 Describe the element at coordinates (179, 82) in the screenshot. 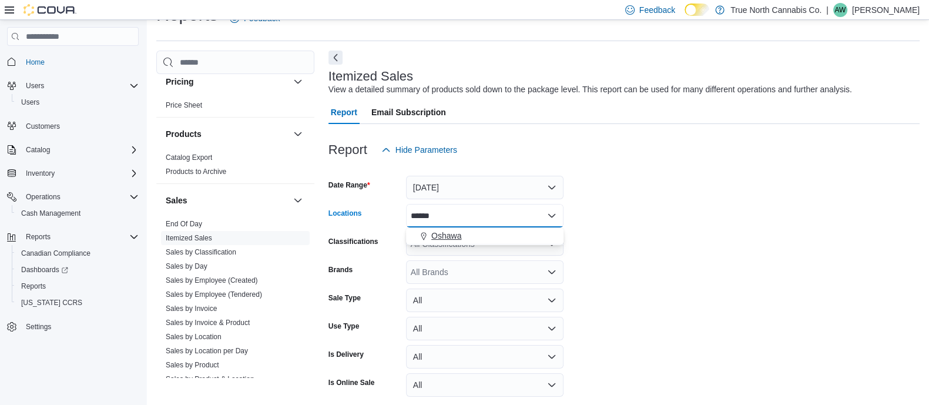

I see `h3: Pricing` at that location.